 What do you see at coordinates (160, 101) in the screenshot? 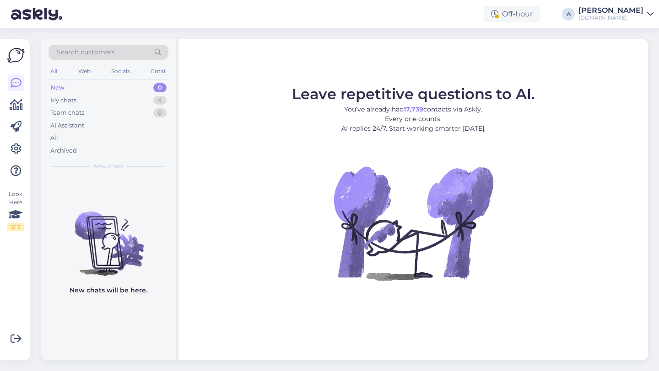
I see `div: 4` at bounding box center [160, 101].